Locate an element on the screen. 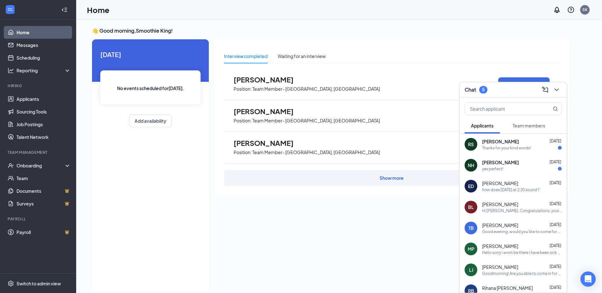 This screenshot has height=293, width=602. div: TB is located at coordinates (471, 228).